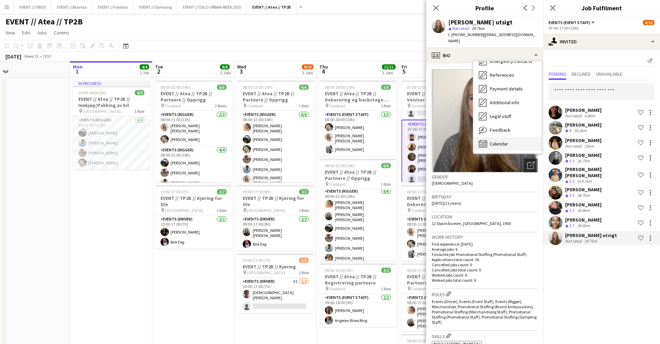 This screenshot has height=344, width=660. Describe the element at coordinates (485, 8) in the screenshot. I see `h3: Profile` at that location.